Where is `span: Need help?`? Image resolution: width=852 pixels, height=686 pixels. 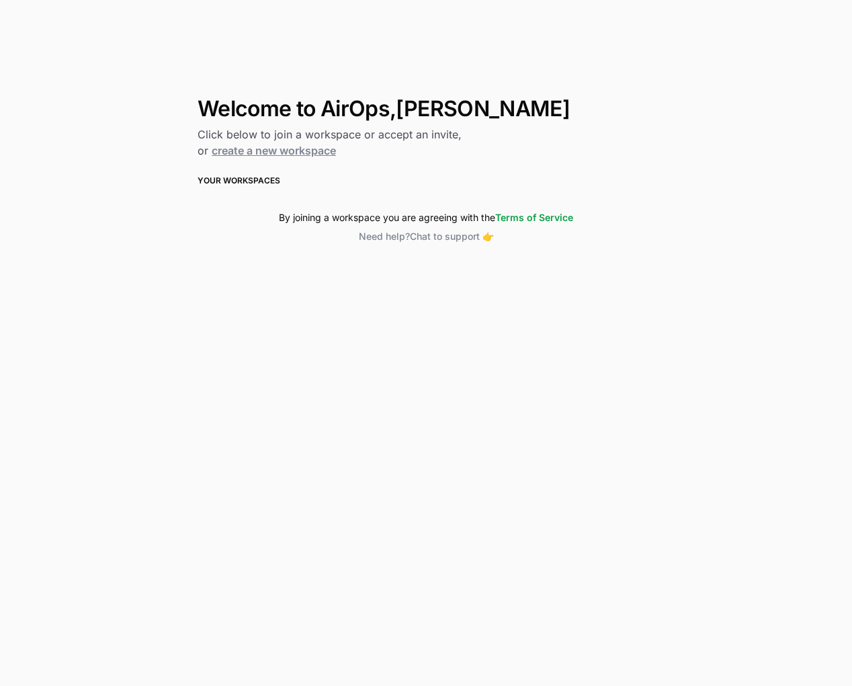 span: Need help? is located at coordinates (384, 236).